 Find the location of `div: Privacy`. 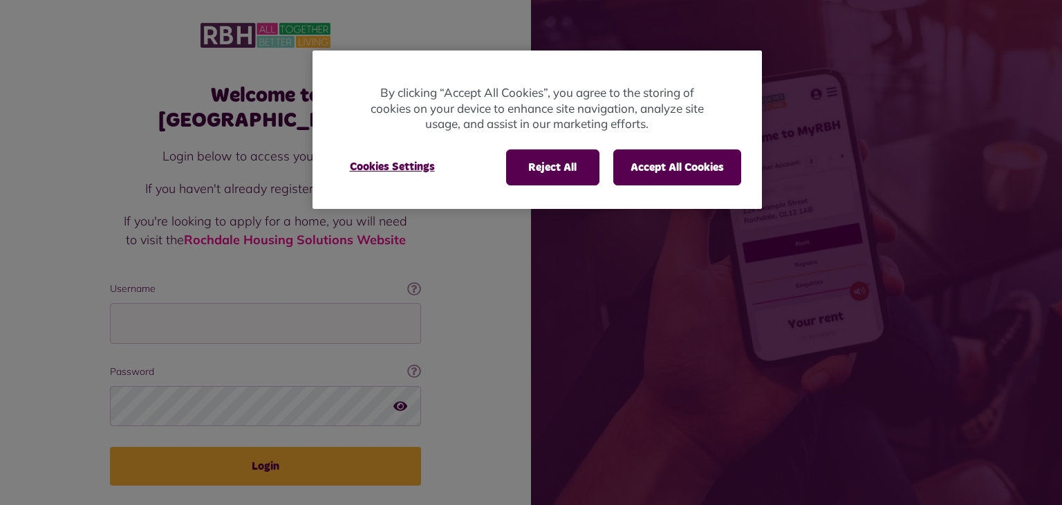

div: Privacy is located at coordinates (537, 129).